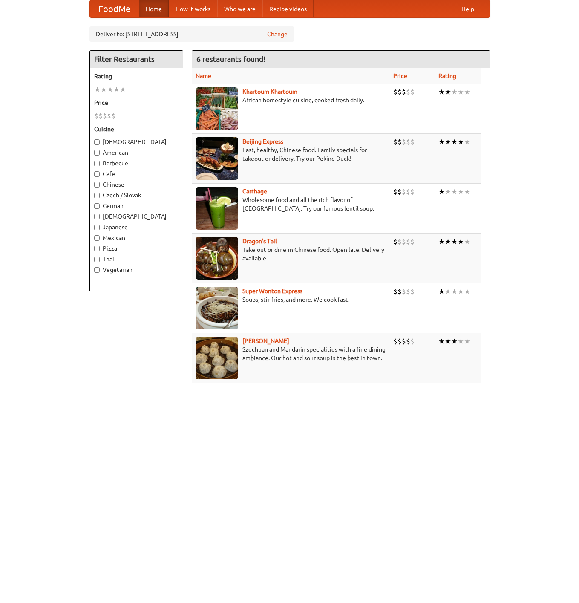 The height and width of the screenshot is (603, 579). Describe the element at coordinates (97, 153) in the screenshot. I see `input: American` at that location.